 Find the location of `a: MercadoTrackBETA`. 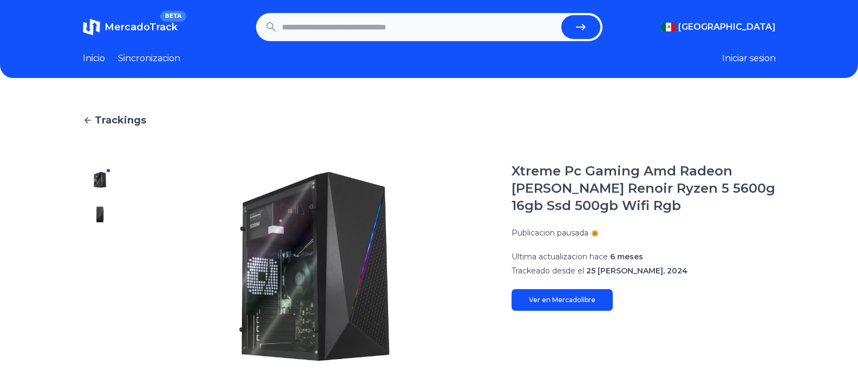

a: MercadoTrackBETA is located at coordinates (130, 27).